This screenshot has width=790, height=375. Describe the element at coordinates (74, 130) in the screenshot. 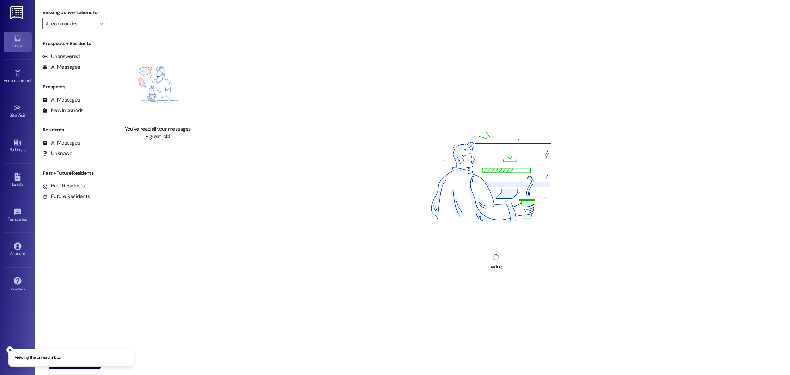

I see `div: Residents` at that location.